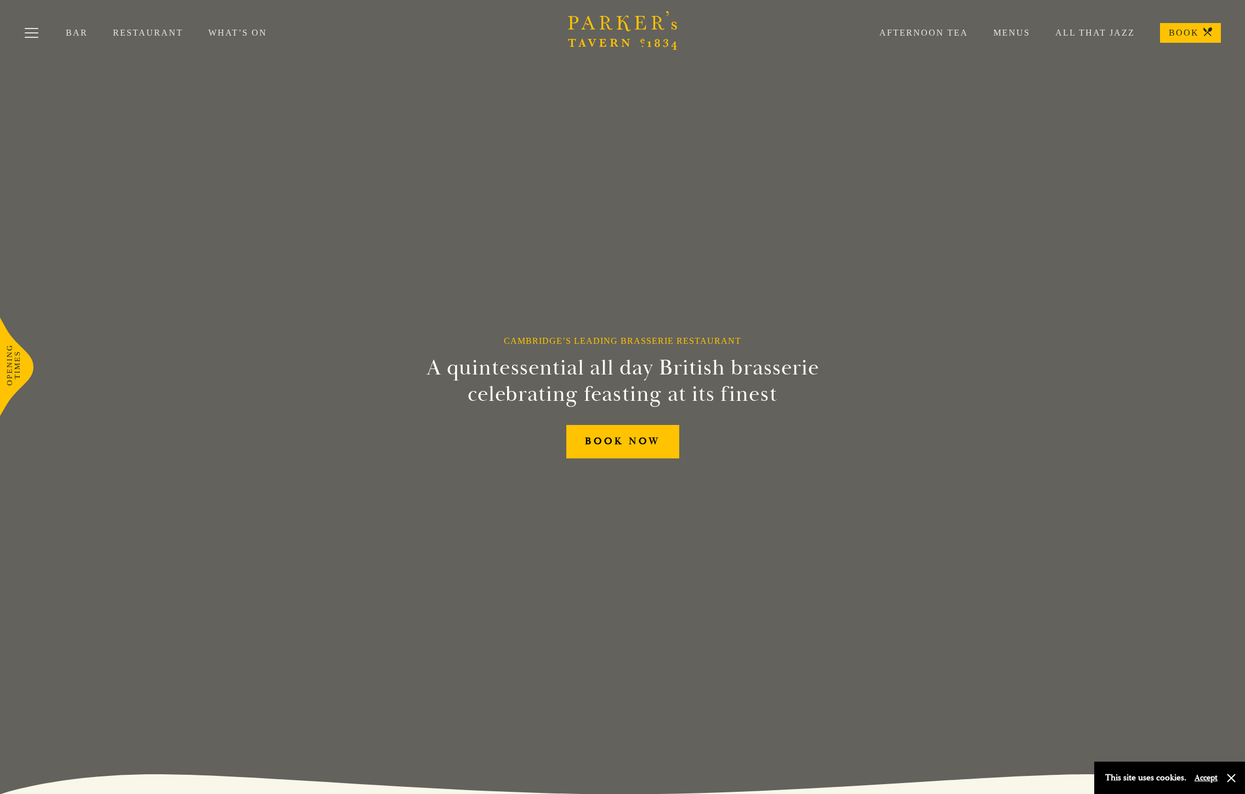 The width and height of the screenshot is (1245, 794). I want to click on button: Accept, so click(1206, 777).